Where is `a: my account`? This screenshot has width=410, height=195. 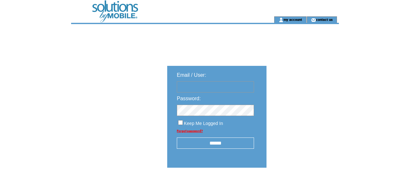 a: my account is located at coordinates (293, 19).